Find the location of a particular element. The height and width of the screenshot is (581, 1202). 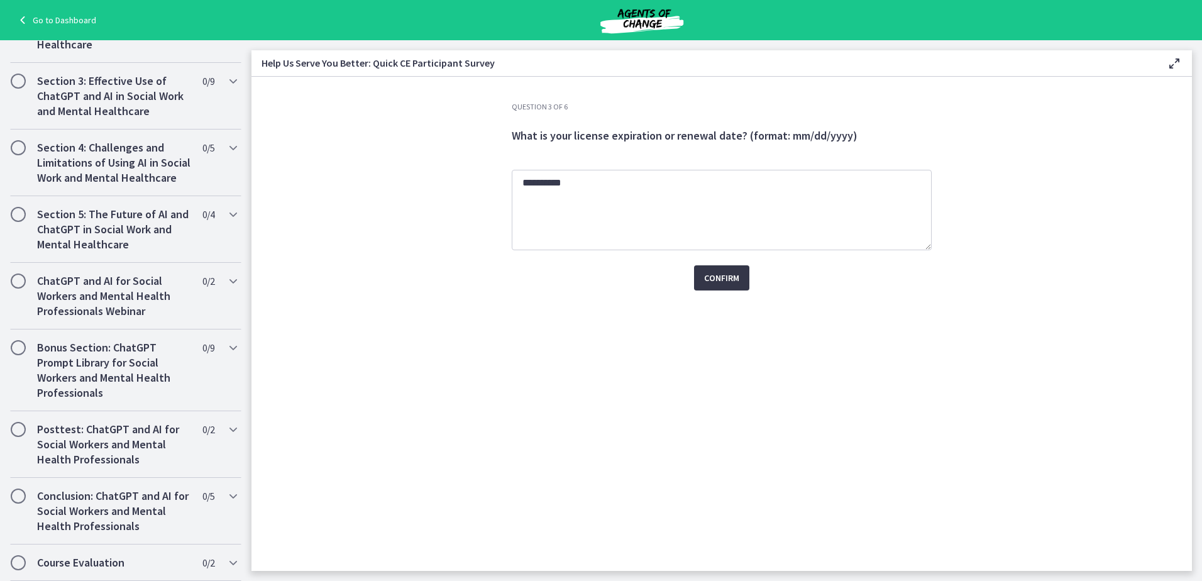

h3: Help Us Serve You Better: Quick CE Participant Survey is located at coordinates (704, 63).